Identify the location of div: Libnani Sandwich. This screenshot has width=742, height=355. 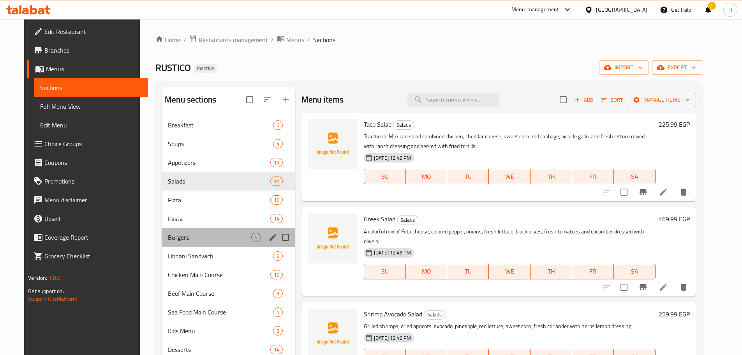
(221, 256).